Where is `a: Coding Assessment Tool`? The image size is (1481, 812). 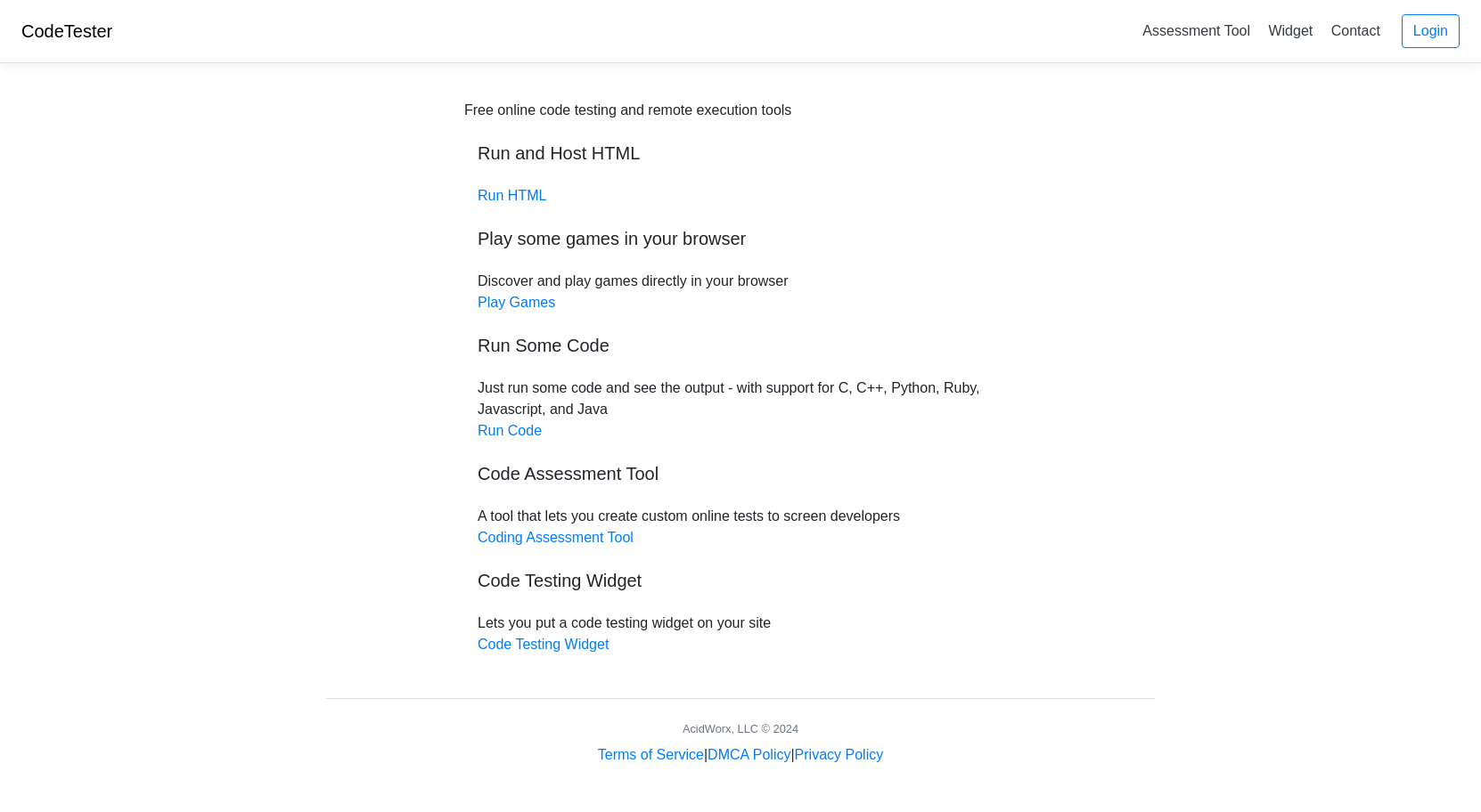
a: Coding Assessment Tool is located at coordinates (555, 537).